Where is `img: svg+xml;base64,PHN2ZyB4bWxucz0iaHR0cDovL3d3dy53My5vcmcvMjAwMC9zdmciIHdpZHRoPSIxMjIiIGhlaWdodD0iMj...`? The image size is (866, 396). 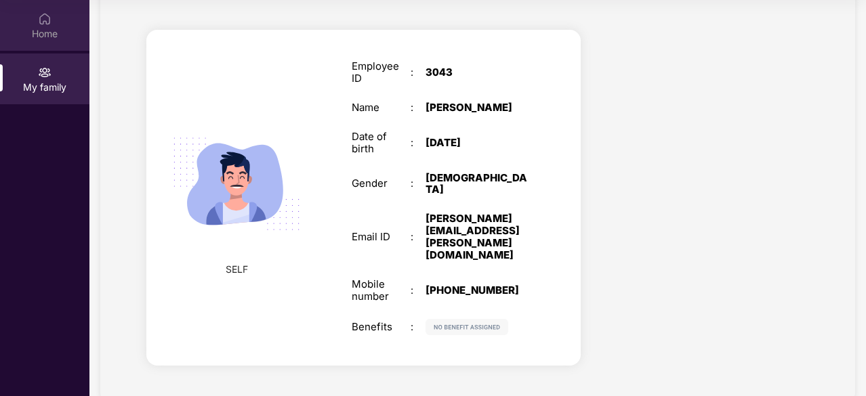
img: svg+xml;base64,PHN2ZyB4bWxucz0iaHR0cDovL3d3dy53My5vcmcvMjAwMC9zdmciIHdpZHRoPSIxMjIiIGhlaWdodD0iMj... is located at coordinates (467, 327).